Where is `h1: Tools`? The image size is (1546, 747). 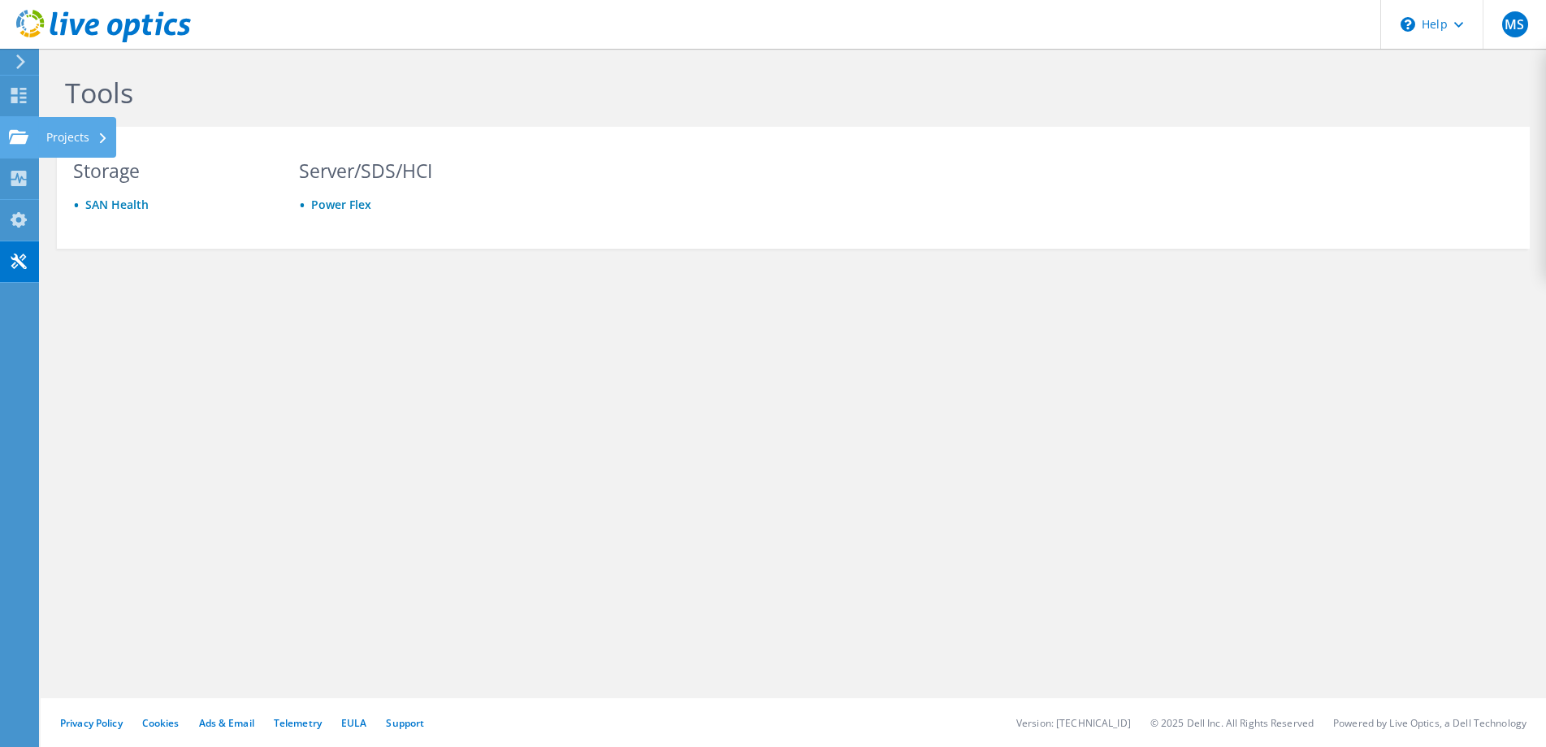 h1: Tools is located at coordinates (613, 93).